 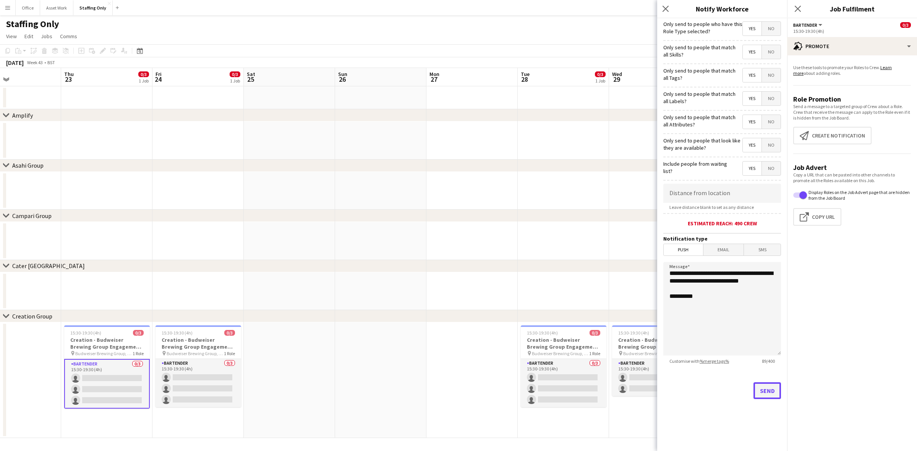 What do you see at coordinates (655, 377) in the screenshot?
I see `app-card-role: Bartender0/215:30-19:30 (4h)` at bounding box center [655, 377].